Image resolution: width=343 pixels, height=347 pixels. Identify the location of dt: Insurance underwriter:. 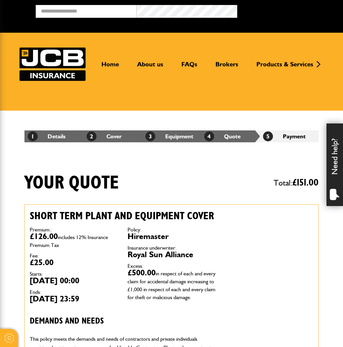
(172, 248).